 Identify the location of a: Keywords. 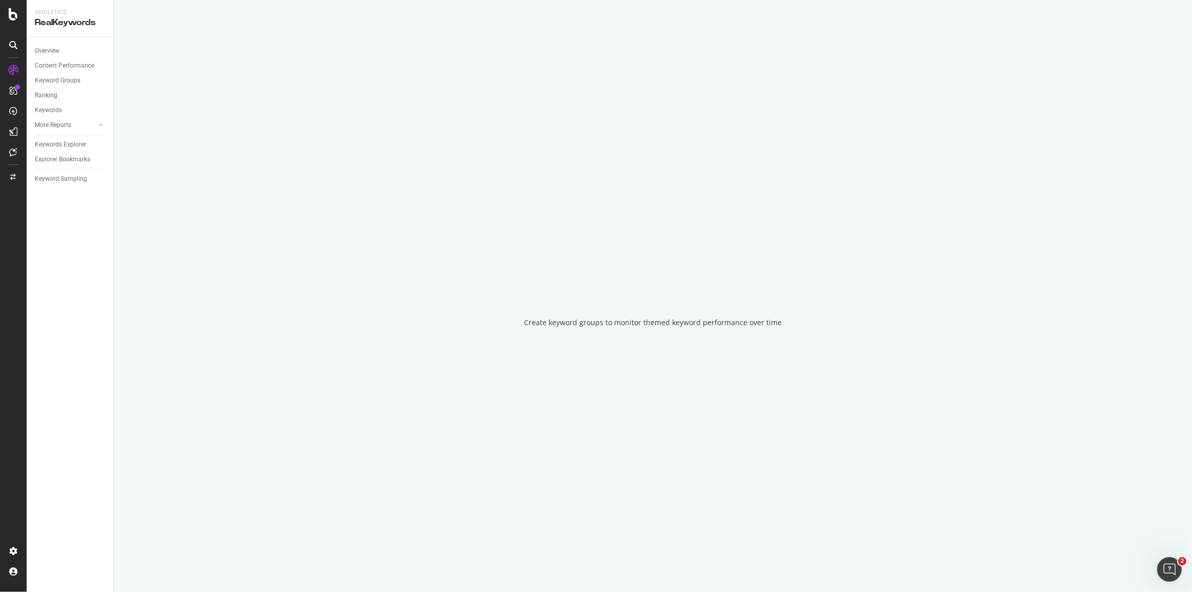
(70, 110).